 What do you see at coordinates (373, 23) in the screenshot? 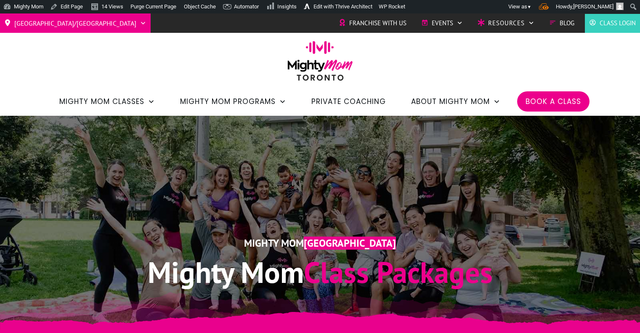
I see `a: Franchise with Us` at bounding box center [373, 23].